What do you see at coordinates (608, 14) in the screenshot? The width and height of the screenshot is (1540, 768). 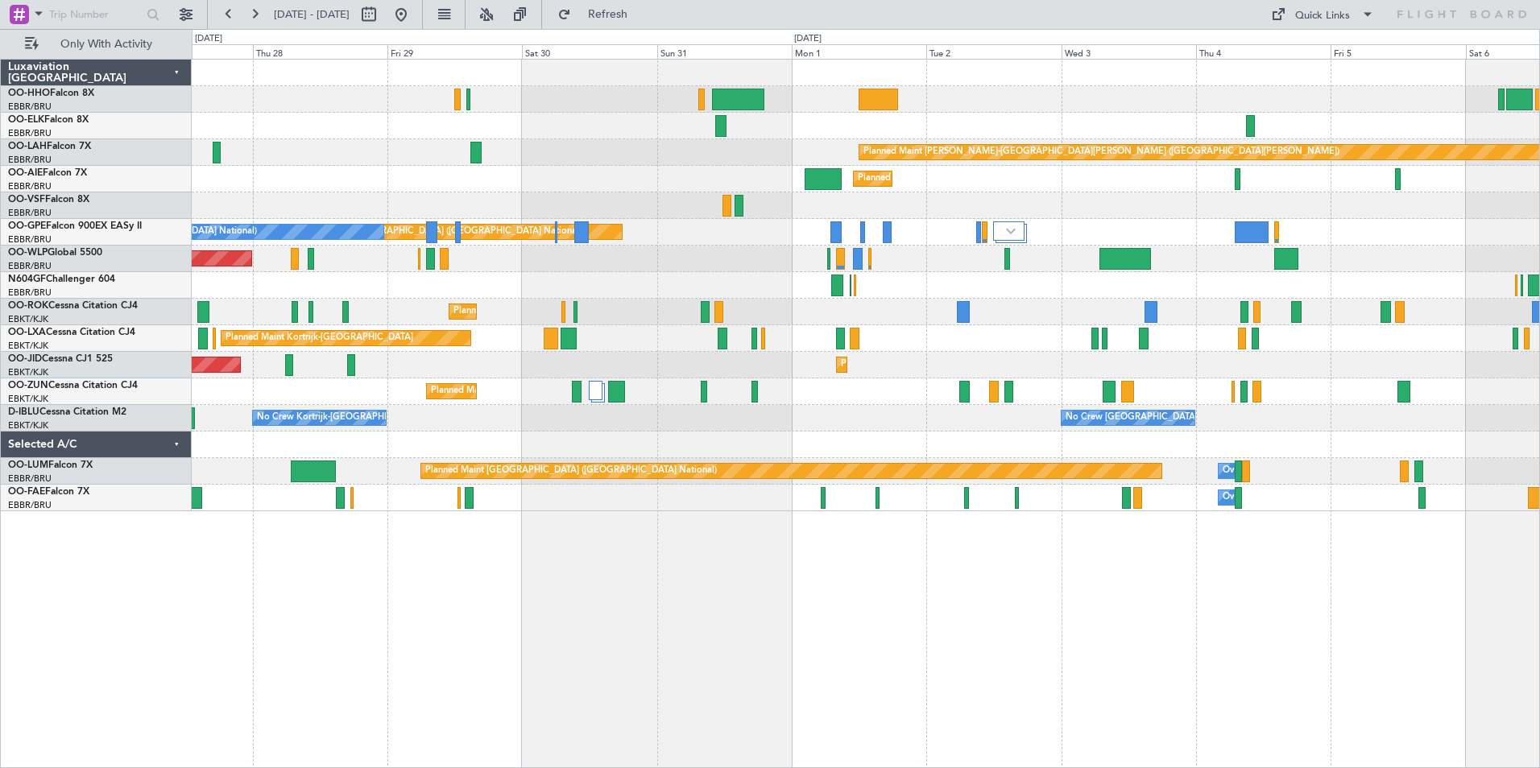 I see `span: Refresh` at bounding box center [608, 14].